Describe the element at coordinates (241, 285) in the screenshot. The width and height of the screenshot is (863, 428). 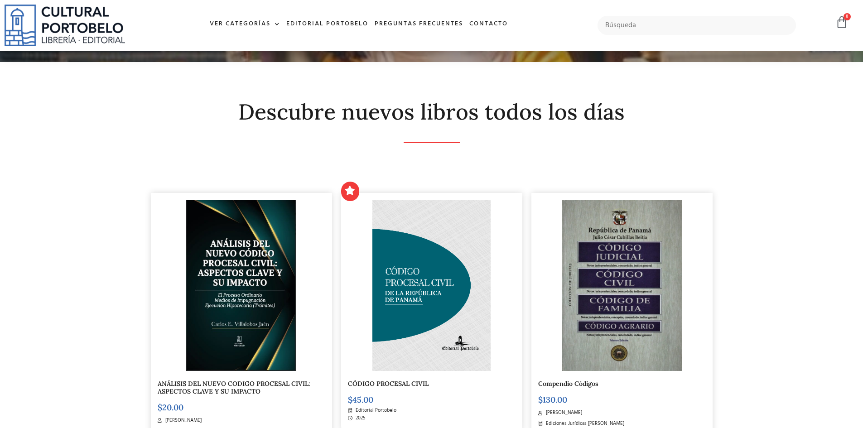
I see `img: Captura de pantalla 2025-09-02 115825` at that location.